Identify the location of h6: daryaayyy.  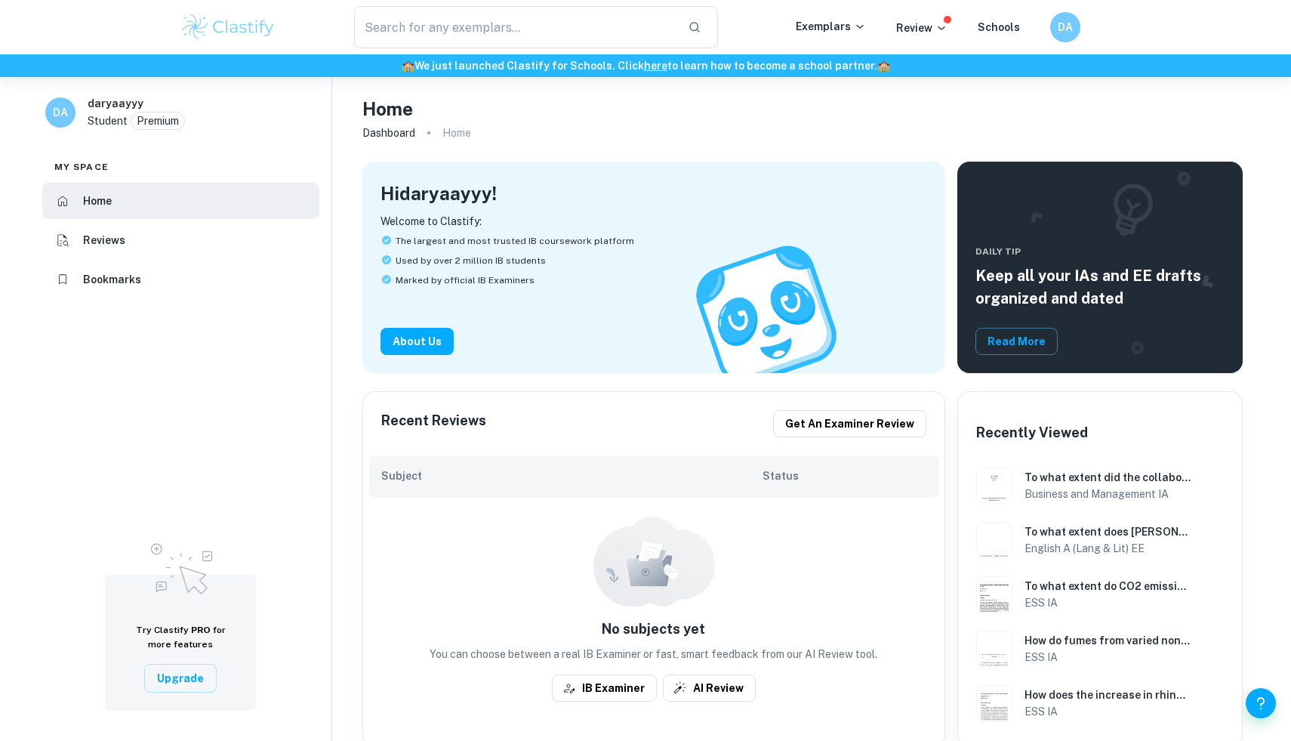
(116, 103).